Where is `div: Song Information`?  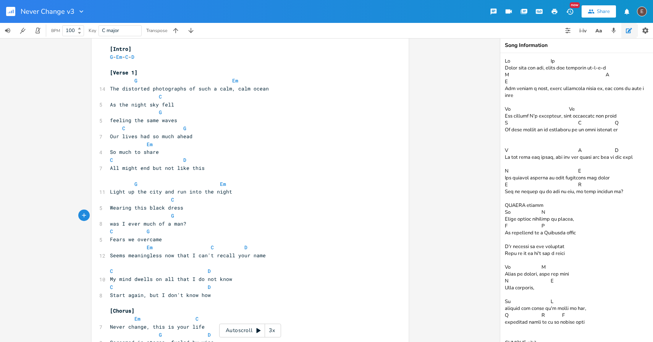 div: Song Information is located at coordinates (577, 45).